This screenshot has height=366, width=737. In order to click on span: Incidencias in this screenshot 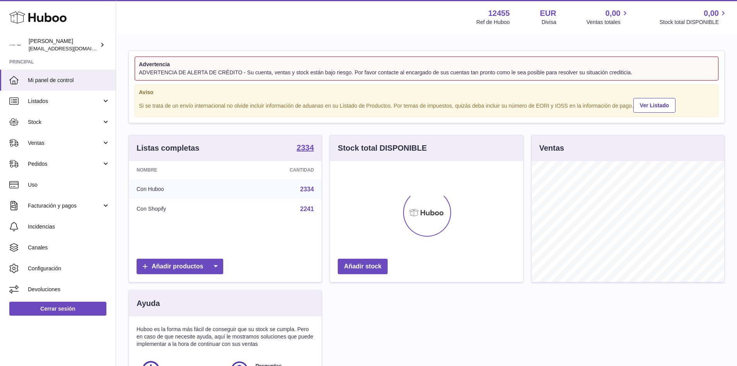, I will do `click(69, 226)`.